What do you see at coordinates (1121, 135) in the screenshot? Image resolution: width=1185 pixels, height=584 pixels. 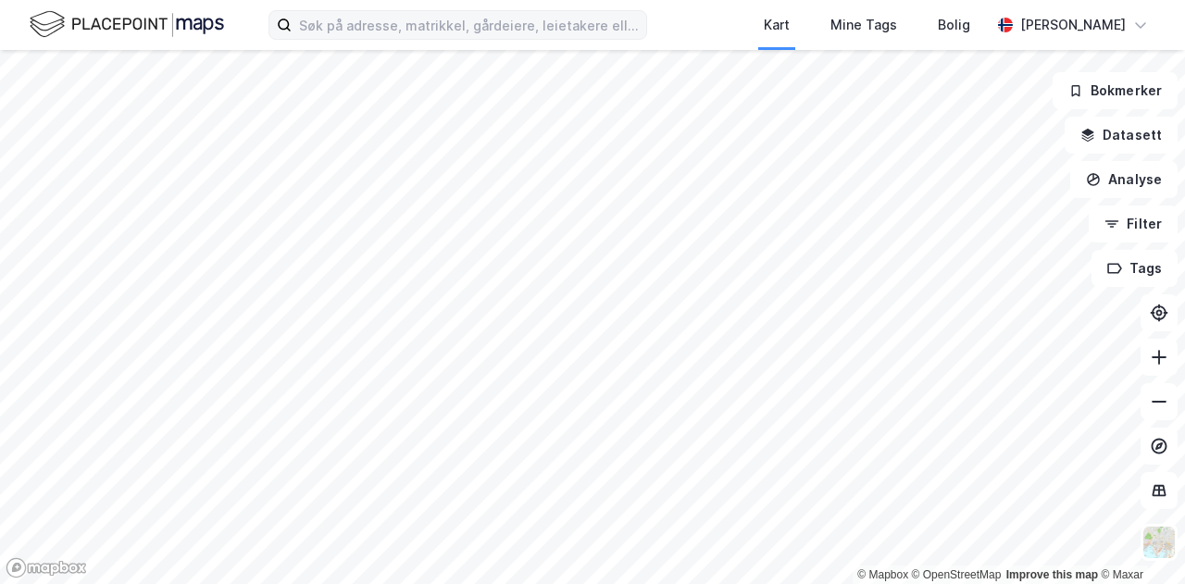 I see `button: Datasett` at bounding box center [1121, 135].